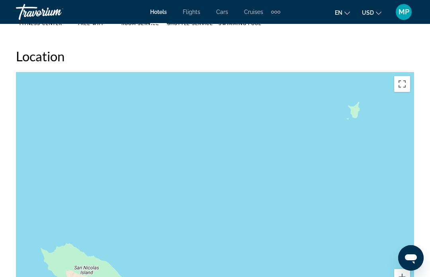 This screenshot has width=430, height=277. I want to click on a: Hotels, so click(158, 12).